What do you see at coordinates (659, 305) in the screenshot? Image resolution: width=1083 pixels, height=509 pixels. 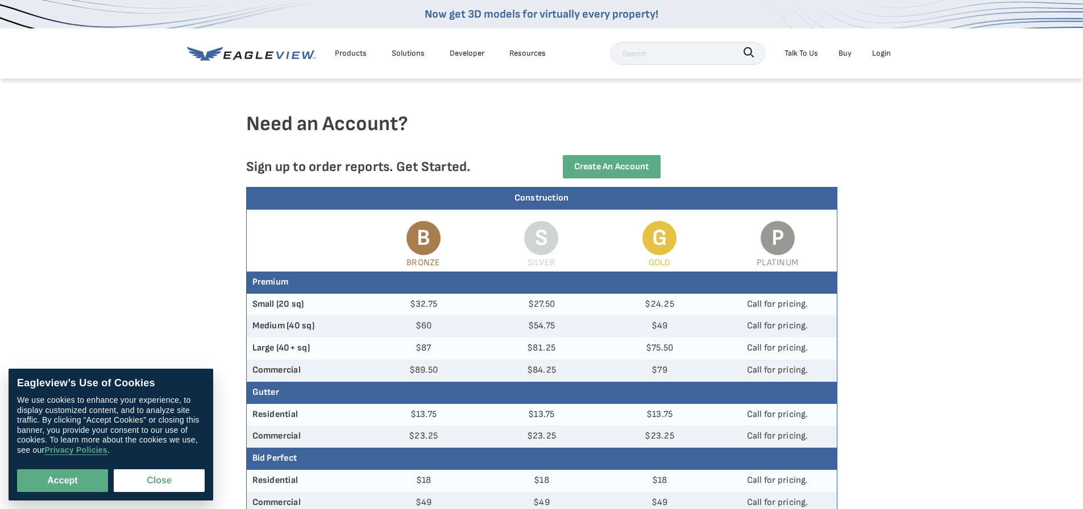 I see `td: $24.25` at bounding box center [659, 305].